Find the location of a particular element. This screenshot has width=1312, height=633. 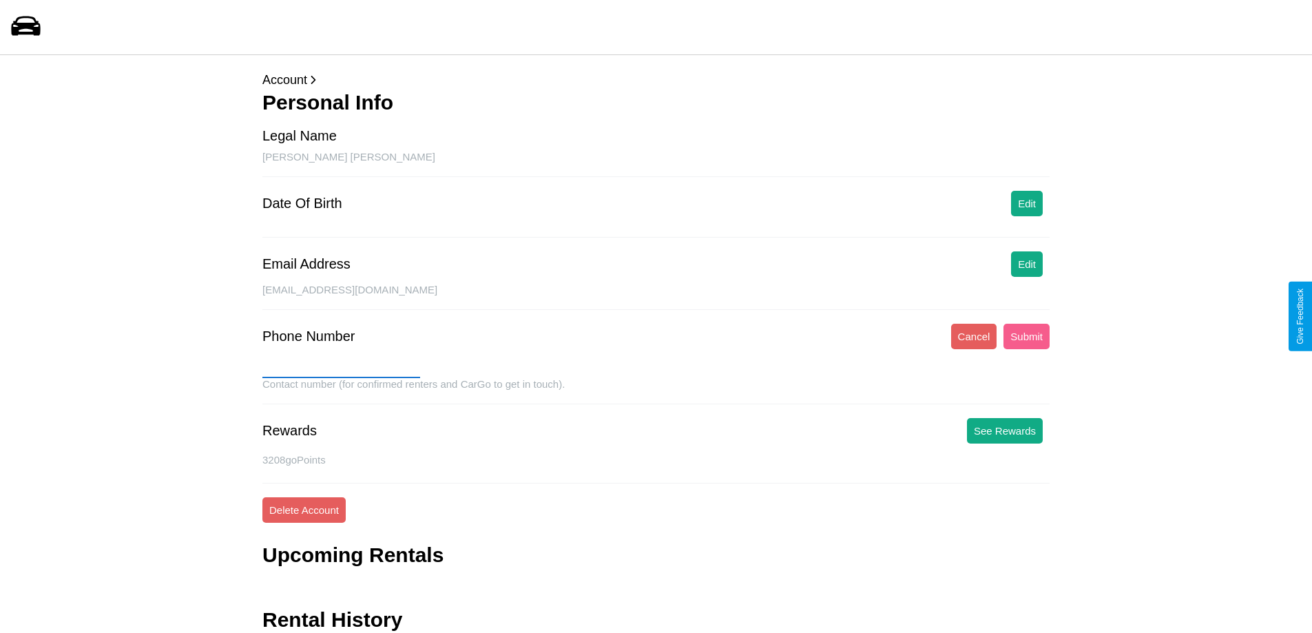

div: Legal Name is located at coordinates (300, 136).